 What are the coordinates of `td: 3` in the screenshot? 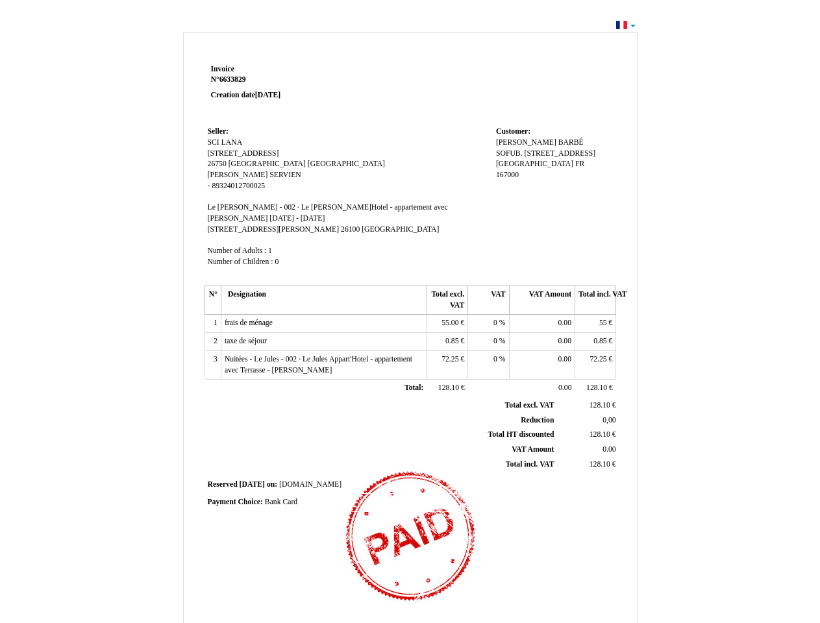 It's located at (212, 365).